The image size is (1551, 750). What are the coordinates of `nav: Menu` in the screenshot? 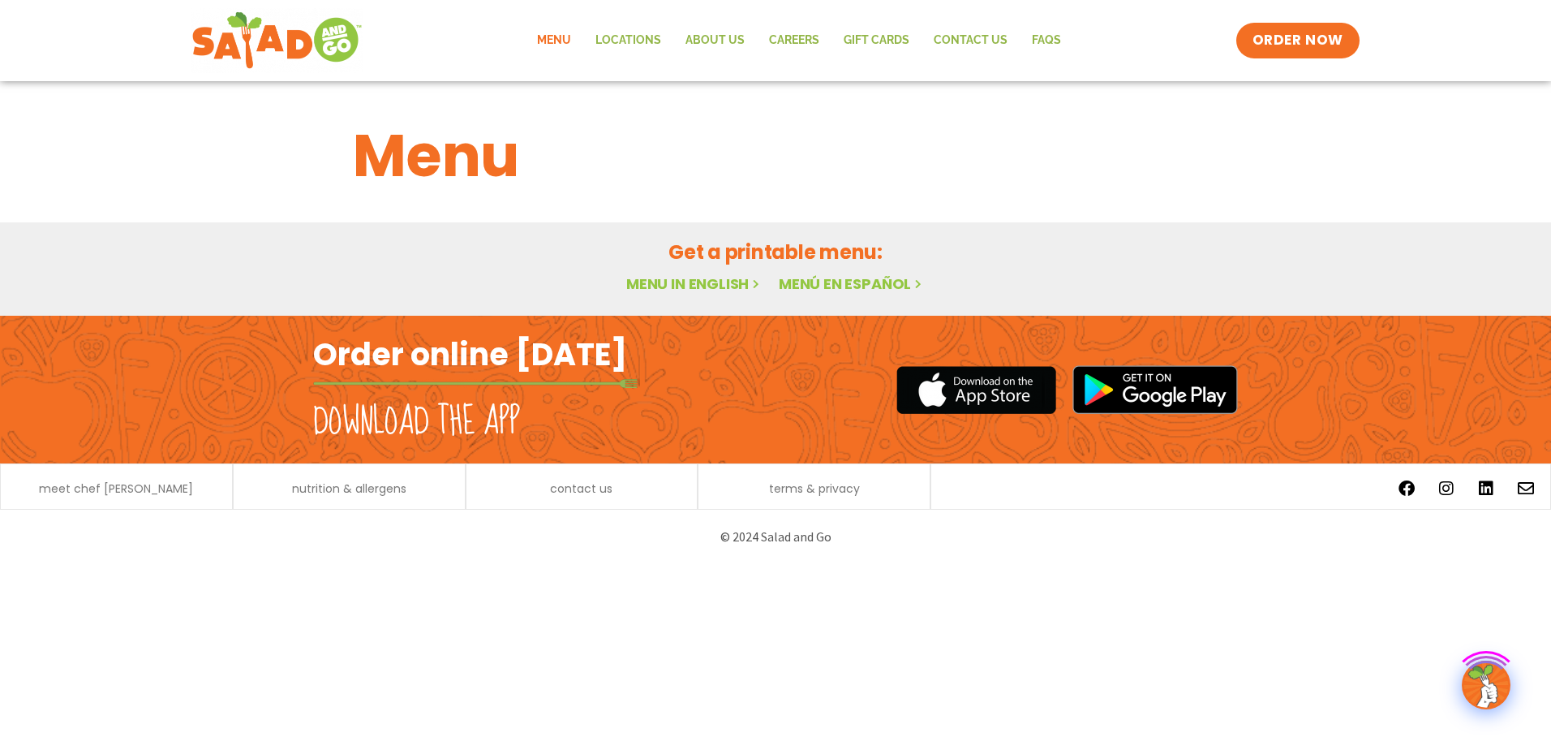 It's located at (799, 41).